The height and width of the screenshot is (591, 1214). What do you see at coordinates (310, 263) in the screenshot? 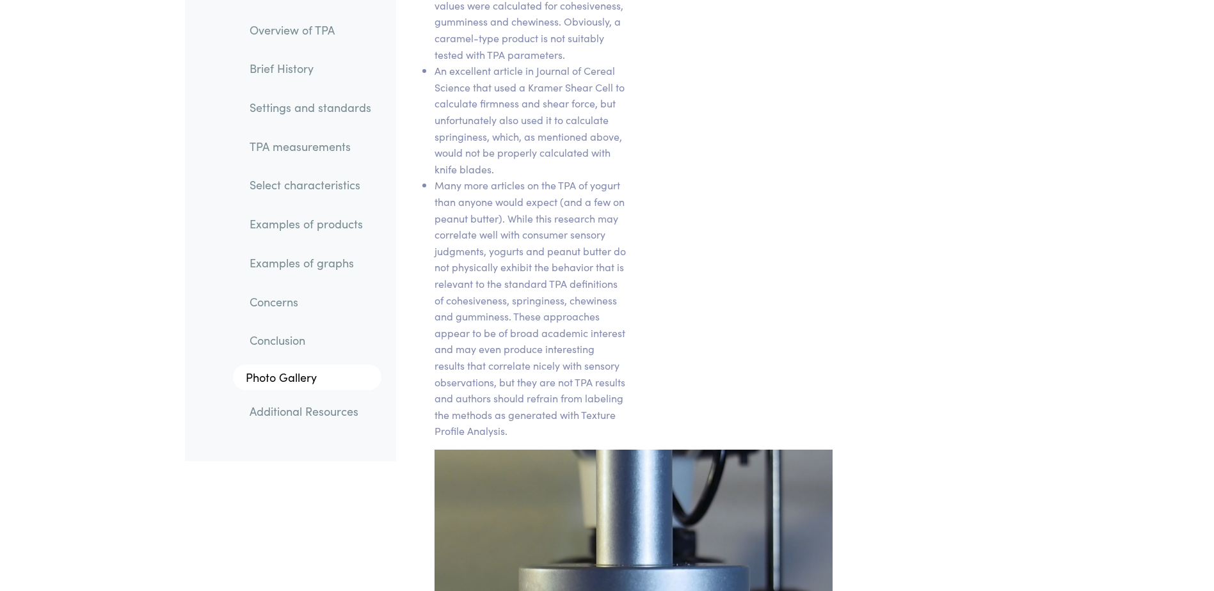
I see `a: Examples of graphs` at bounding box center [310, 263].